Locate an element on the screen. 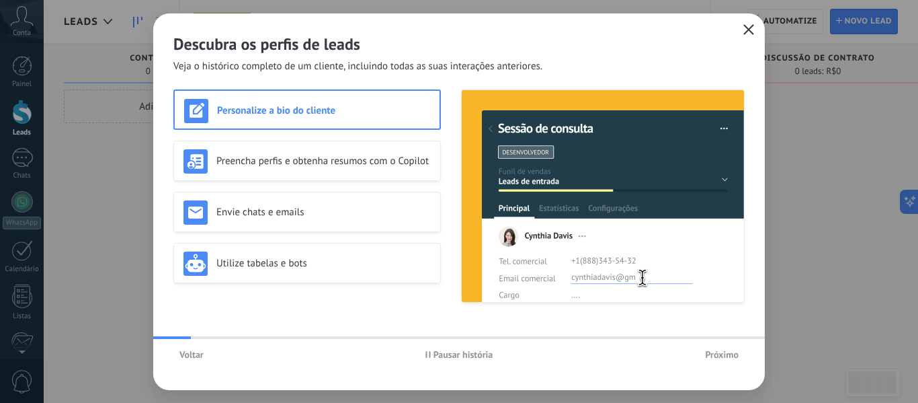 Image resolution: width=918 pixels, height=403 pixels. h3: Envie chats e emails is located at coordinates (323, 212).